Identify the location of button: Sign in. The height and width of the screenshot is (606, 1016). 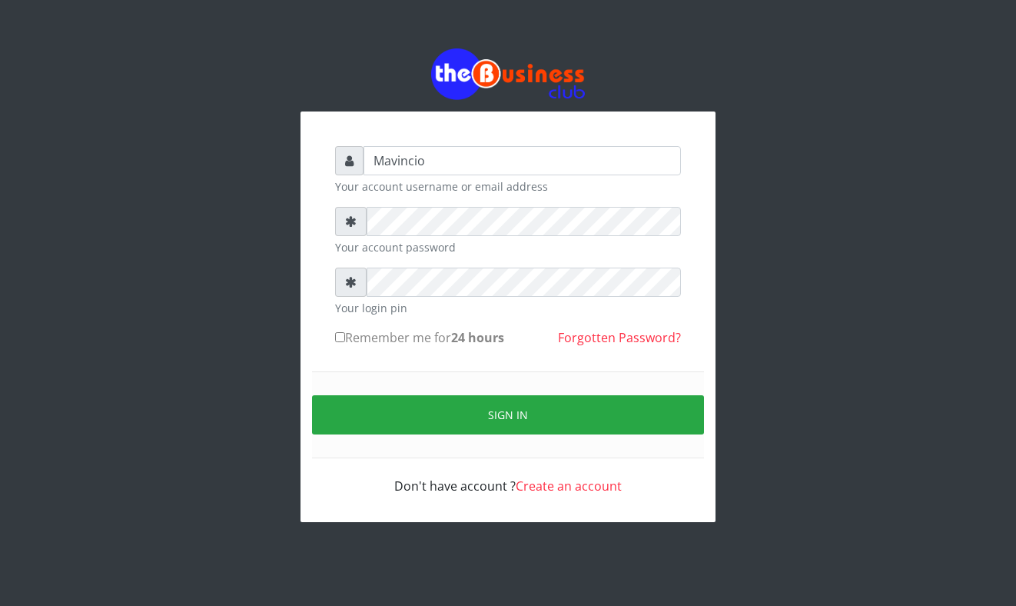
(508, 414).